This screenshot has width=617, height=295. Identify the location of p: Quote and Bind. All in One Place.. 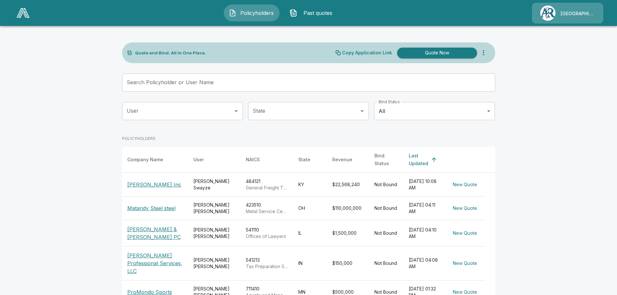
(170, 53).